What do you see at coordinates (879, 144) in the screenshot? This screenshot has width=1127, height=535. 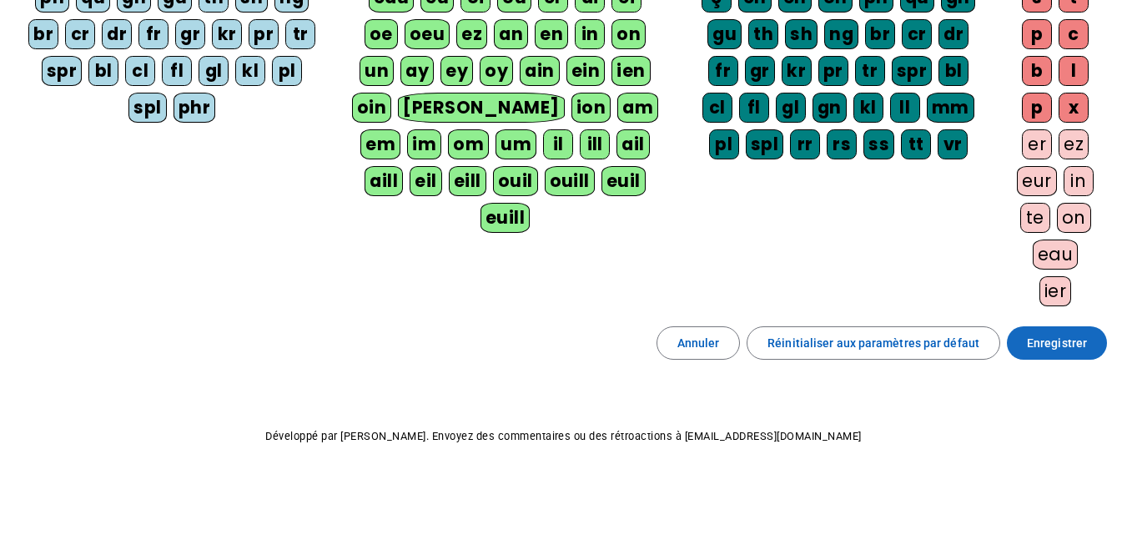 I see `div: ss` at bounding box center [879, 144].